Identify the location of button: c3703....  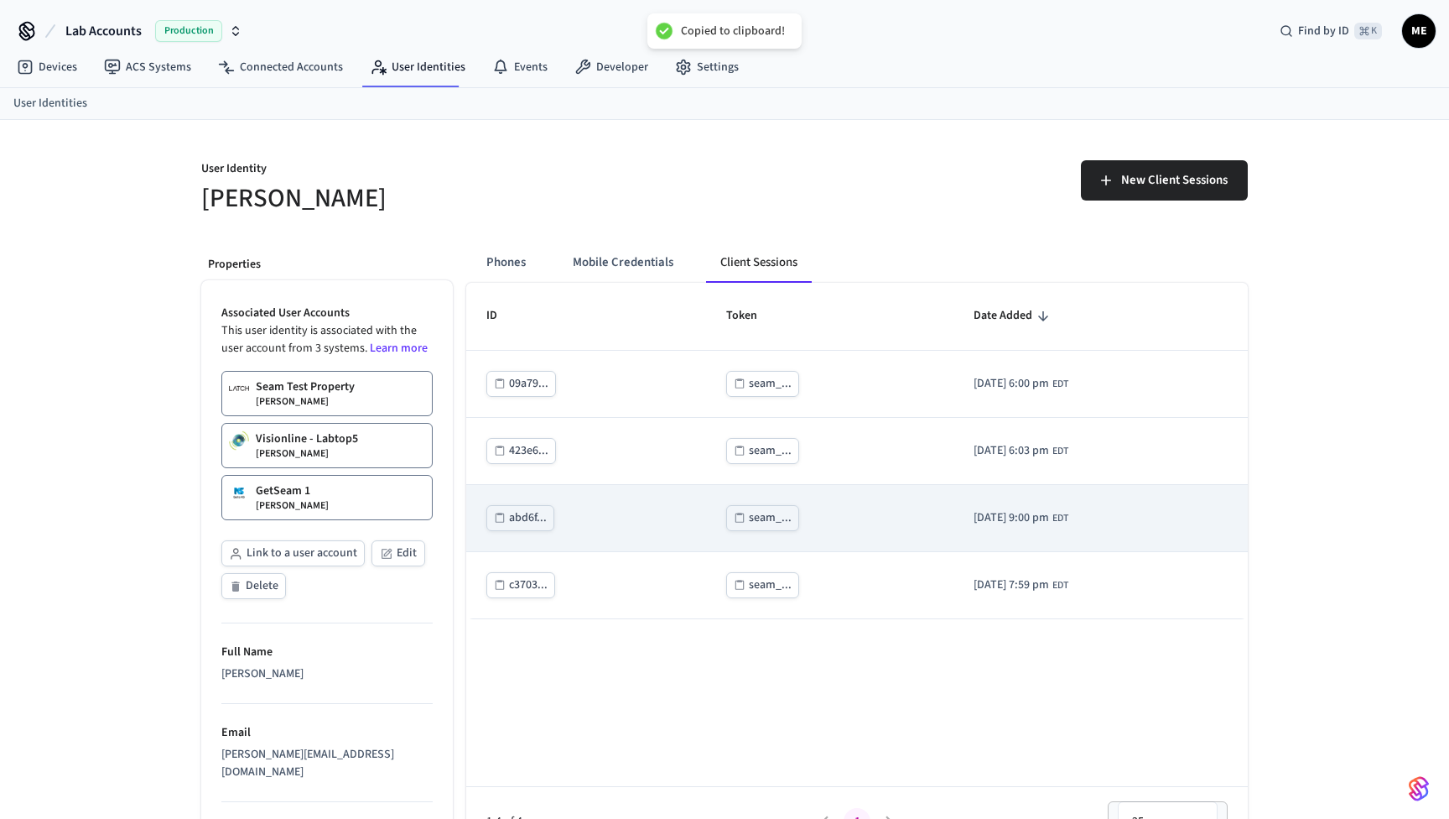
(521, 585).